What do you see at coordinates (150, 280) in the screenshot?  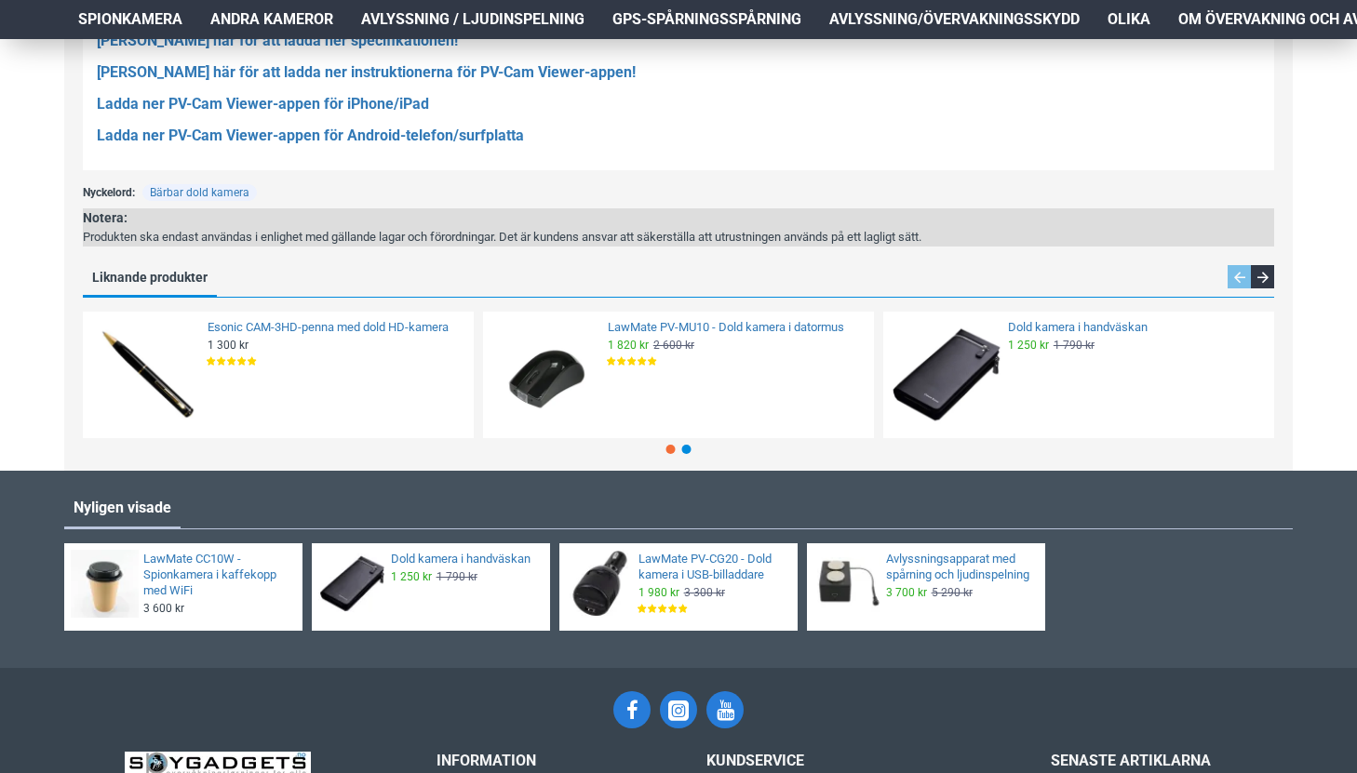 I see `a: Liknande produkter` at bounding box center [150, 280].